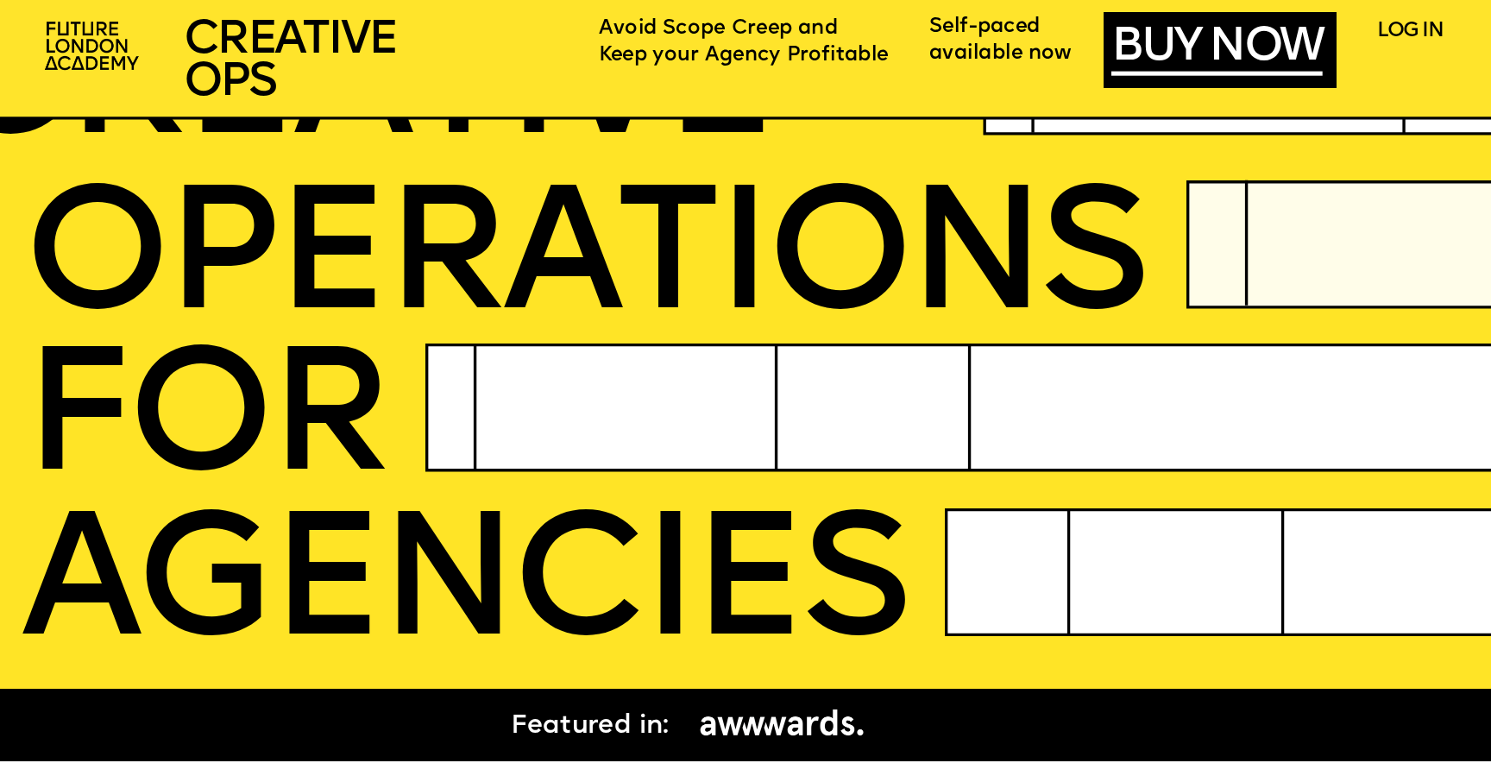  Describe the element at coordinates (985, 27) in the screenshot. I see `span: Self-paced` at that location.